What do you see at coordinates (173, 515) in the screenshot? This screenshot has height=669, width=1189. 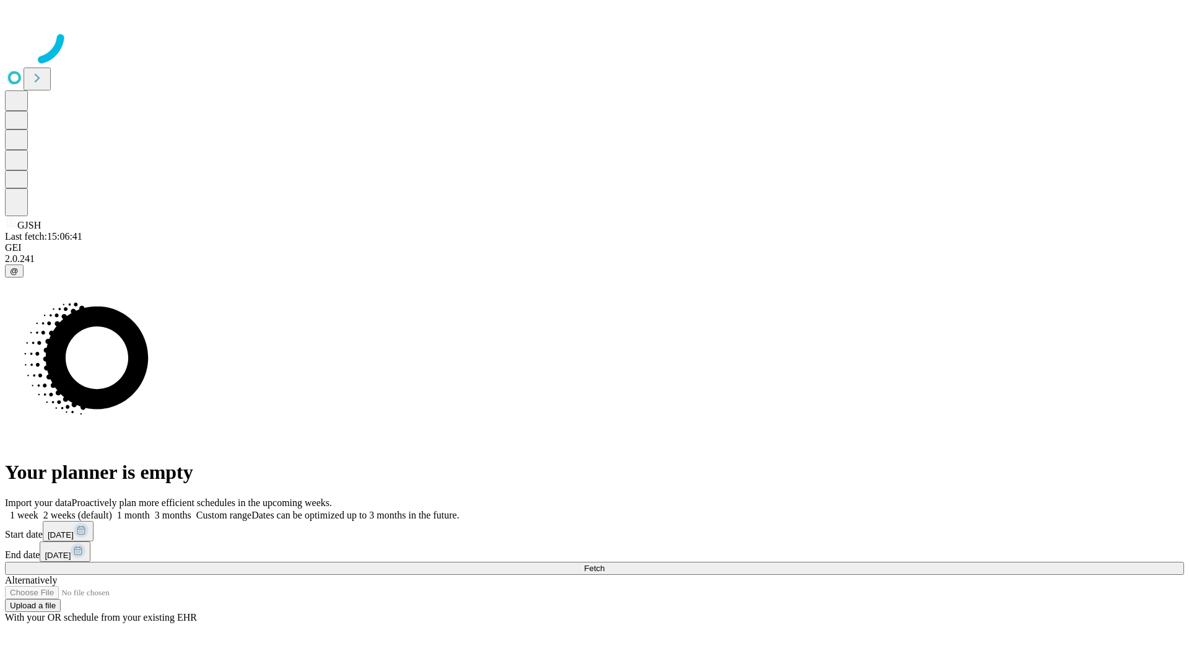 I see `span: 3 months` at bounding box center [173, 515].